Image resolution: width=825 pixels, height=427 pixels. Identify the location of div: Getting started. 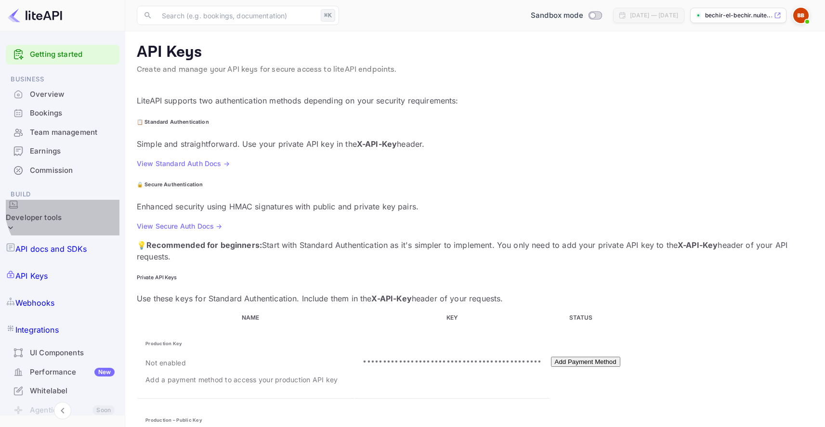
(63, 54).